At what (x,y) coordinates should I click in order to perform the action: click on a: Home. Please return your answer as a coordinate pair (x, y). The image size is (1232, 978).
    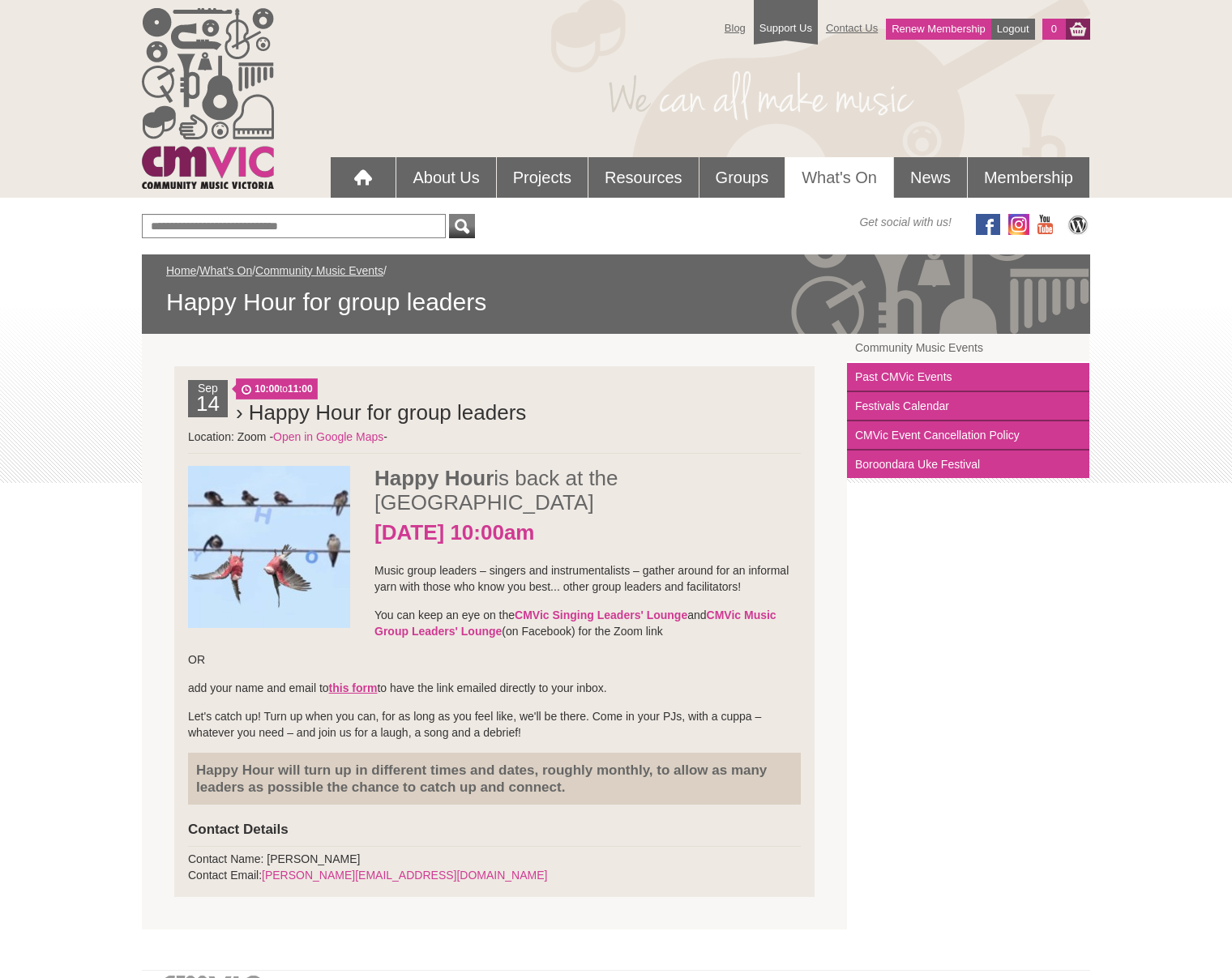
    Looking at the image, I should click on (181, 270).